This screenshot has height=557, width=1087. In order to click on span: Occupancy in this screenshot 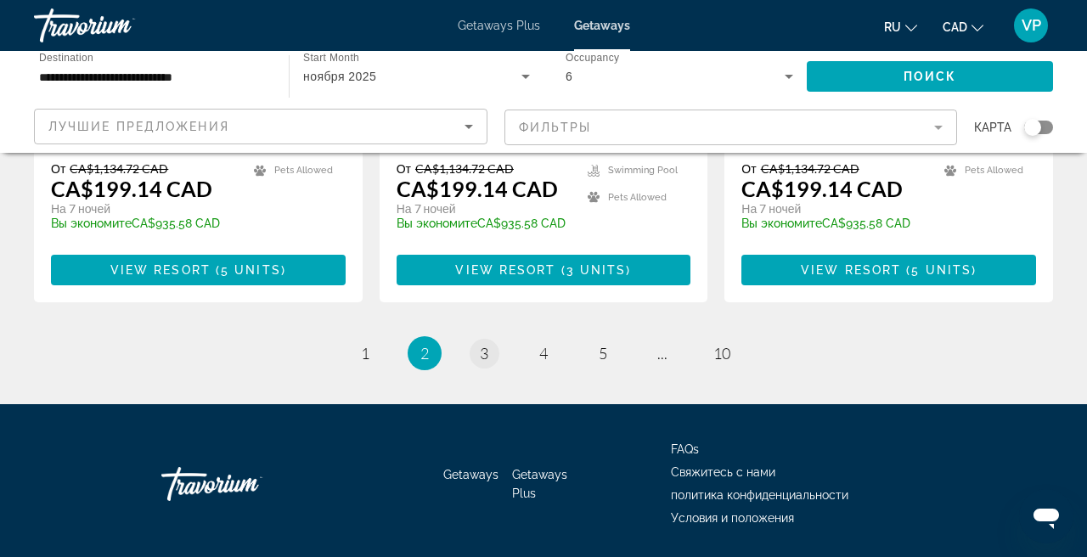, I will do `click(592, 58)`.